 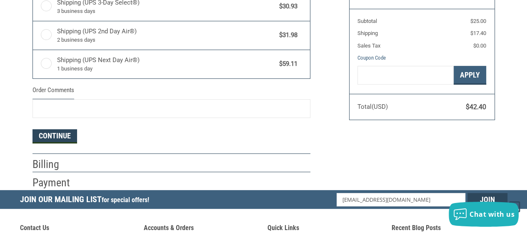 What do you see at coordinates (484, 214) in the screenshot?
I see `button: Chat with us` at bounding box center [484, 214].